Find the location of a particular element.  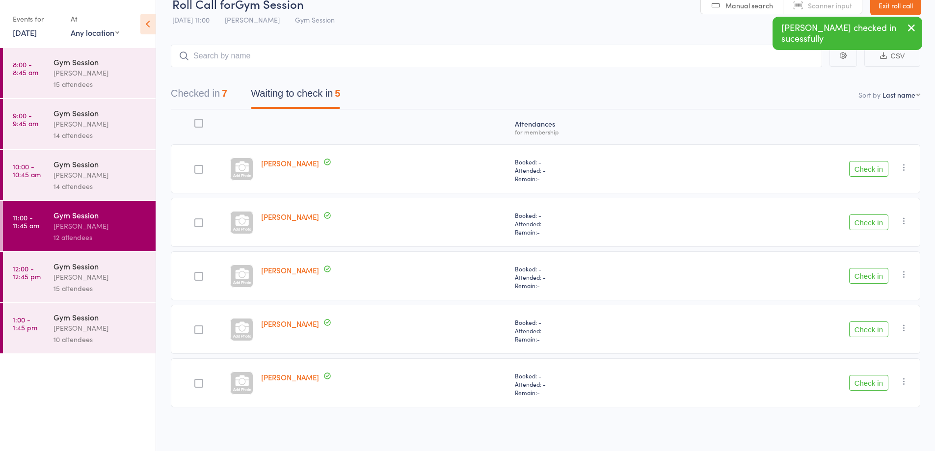

div: 7 is located at coordinates (224, 93).